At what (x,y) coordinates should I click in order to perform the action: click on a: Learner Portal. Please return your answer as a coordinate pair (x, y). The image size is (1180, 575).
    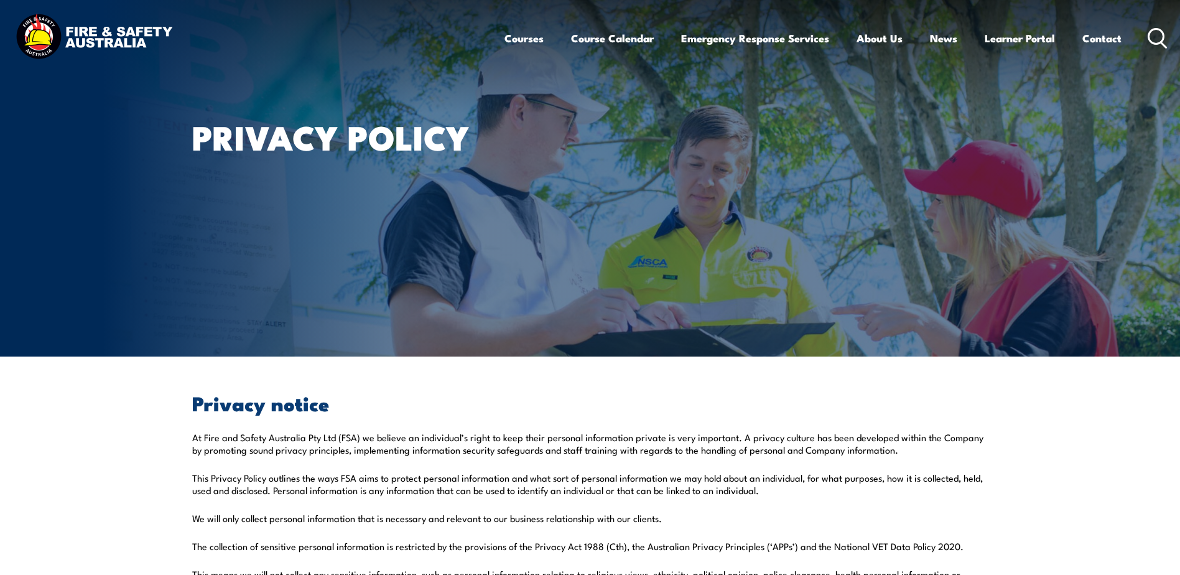
    Looking at the image, I should click on (1020, 38).